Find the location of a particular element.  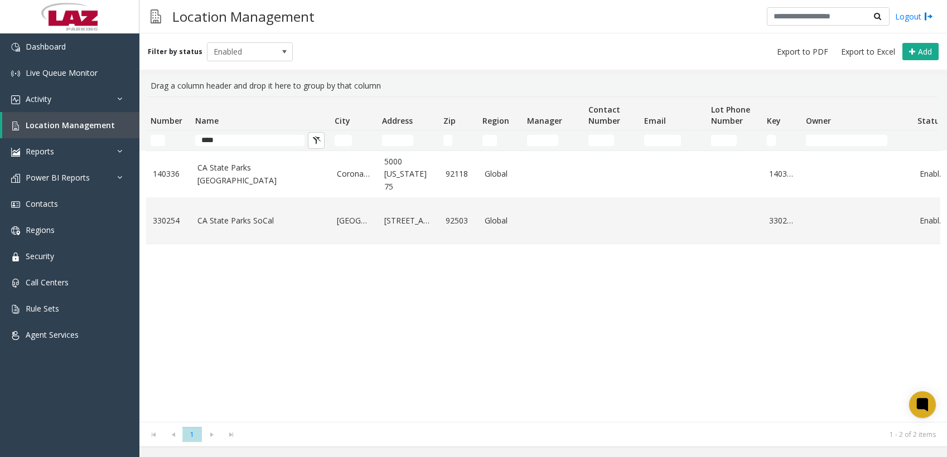

span: Agent Services is located at coordinates (52, 335).